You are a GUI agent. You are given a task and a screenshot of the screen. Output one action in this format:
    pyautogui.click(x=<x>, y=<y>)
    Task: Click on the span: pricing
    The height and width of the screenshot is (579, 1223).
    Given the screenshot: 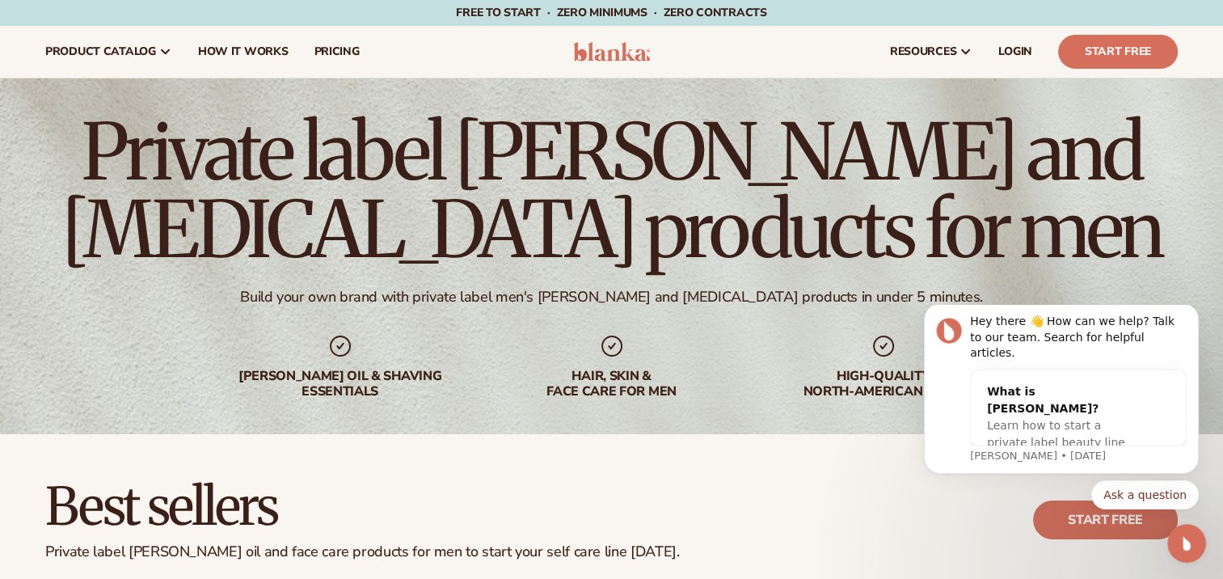 What is the action you would take?
    pyautogui.click(x=336, y=52)
    